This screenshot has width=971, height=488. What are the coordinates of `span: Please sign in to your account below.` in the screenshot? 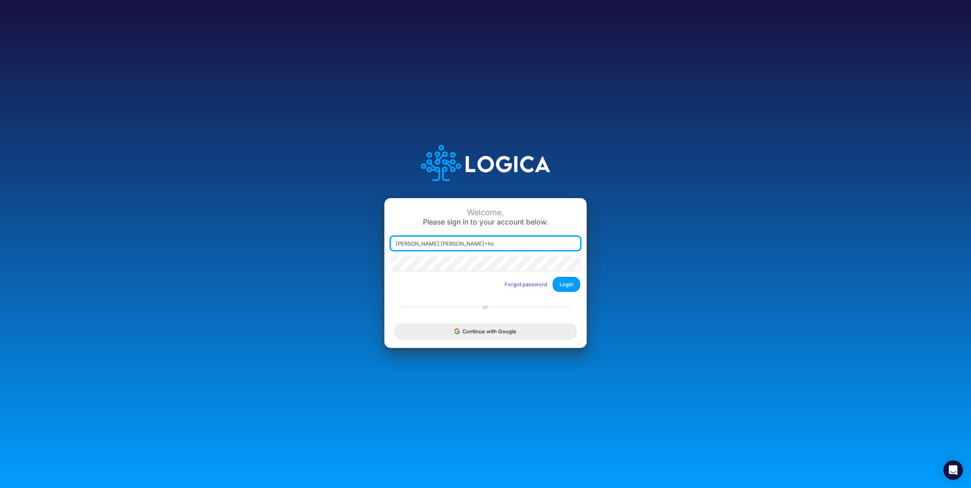 It's located at (485, 222).